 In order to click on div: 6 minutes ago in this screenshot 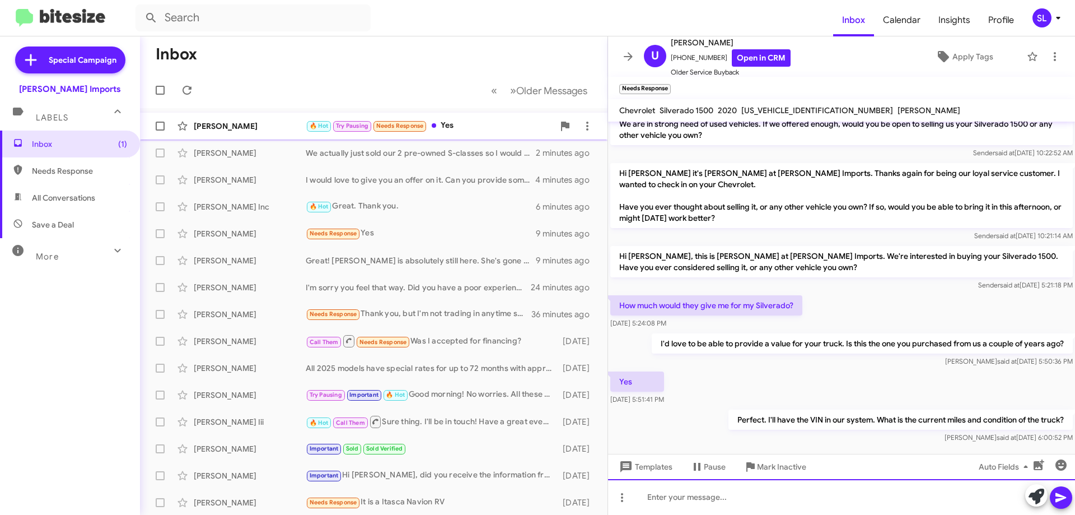, I will do `click(567, 207)`.